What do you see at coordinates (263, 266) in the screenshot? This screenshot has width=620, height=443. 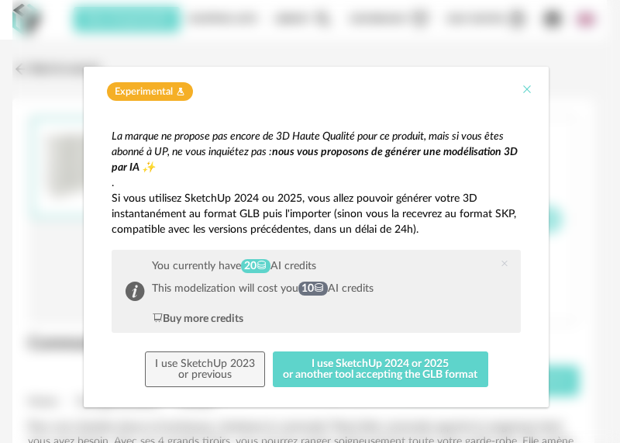 I see `div: You currently have AI credits` at bounding box center [263, 266].